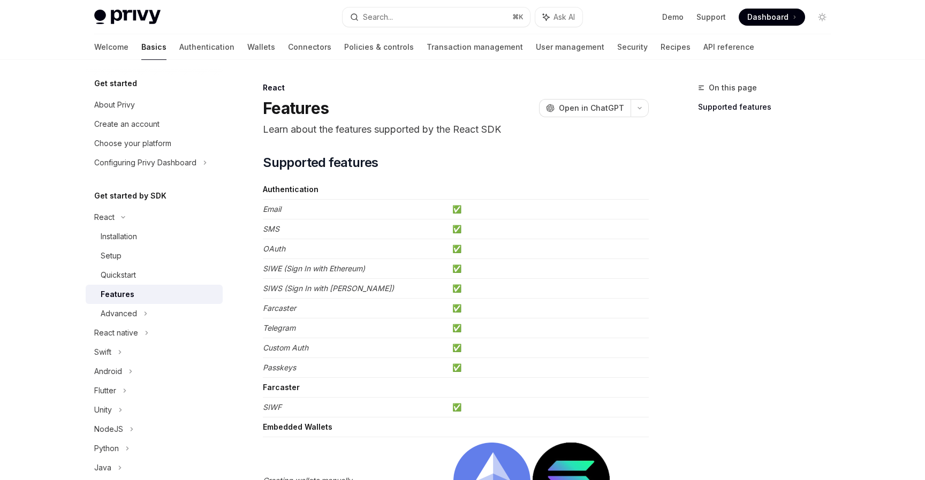  What do you see at coordinates (154, 256) in the screenshot?
I see `a: Setup` at bounding box center [154, 256].